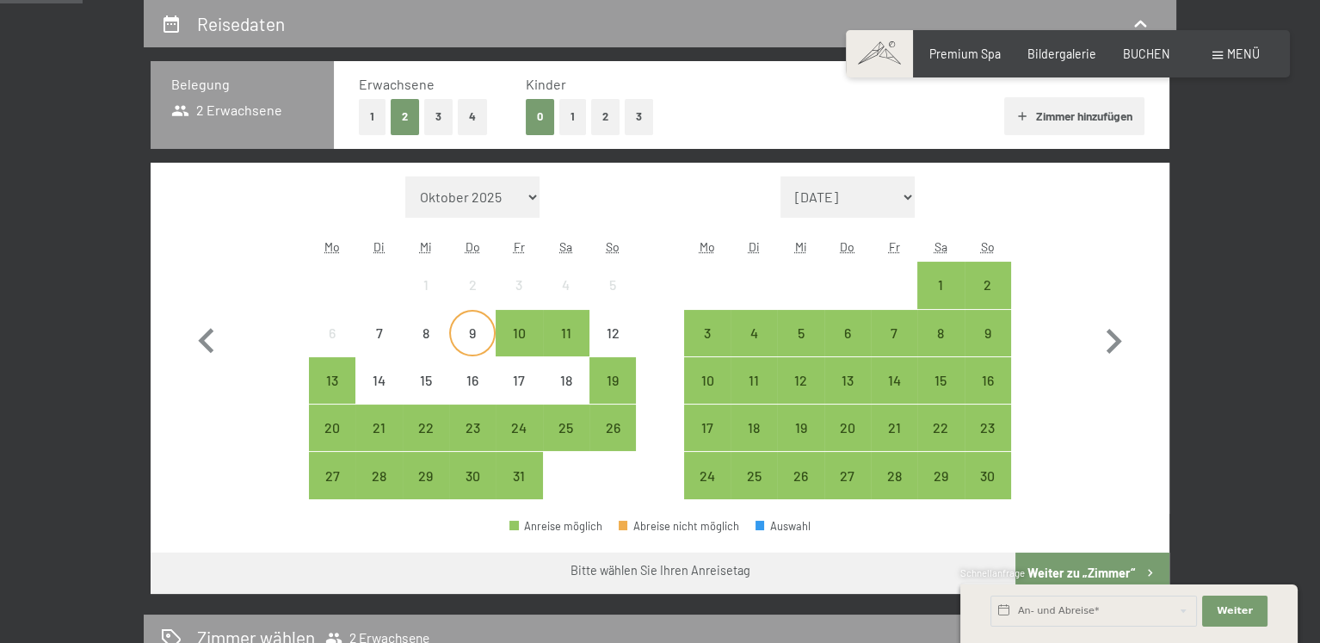 This screenshot has height=643, width=1320. I want to click on span: Menü, so click(1244, 53).